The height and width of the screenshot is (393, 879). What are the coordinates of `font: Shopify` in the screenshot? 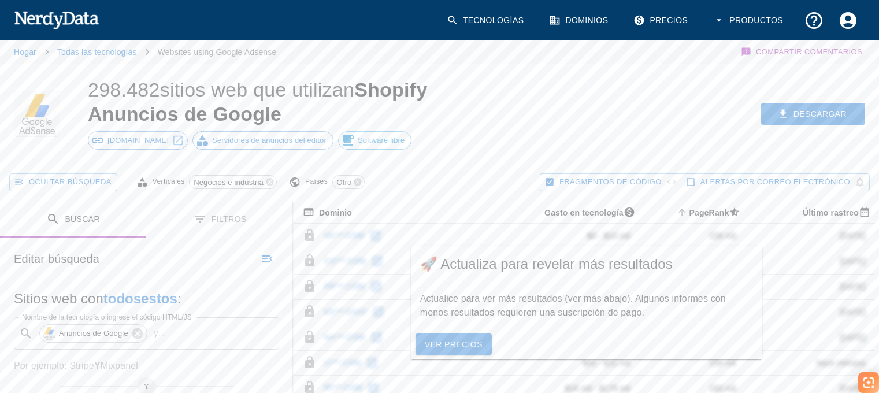 It's located at (391, 90).